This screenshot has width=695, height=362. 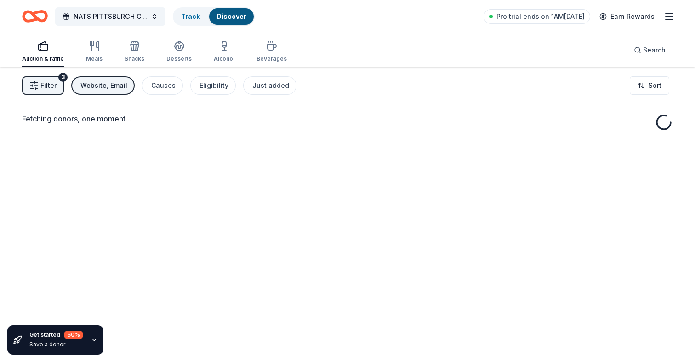 I want to click on span: Search, so click(x=654, y=50).